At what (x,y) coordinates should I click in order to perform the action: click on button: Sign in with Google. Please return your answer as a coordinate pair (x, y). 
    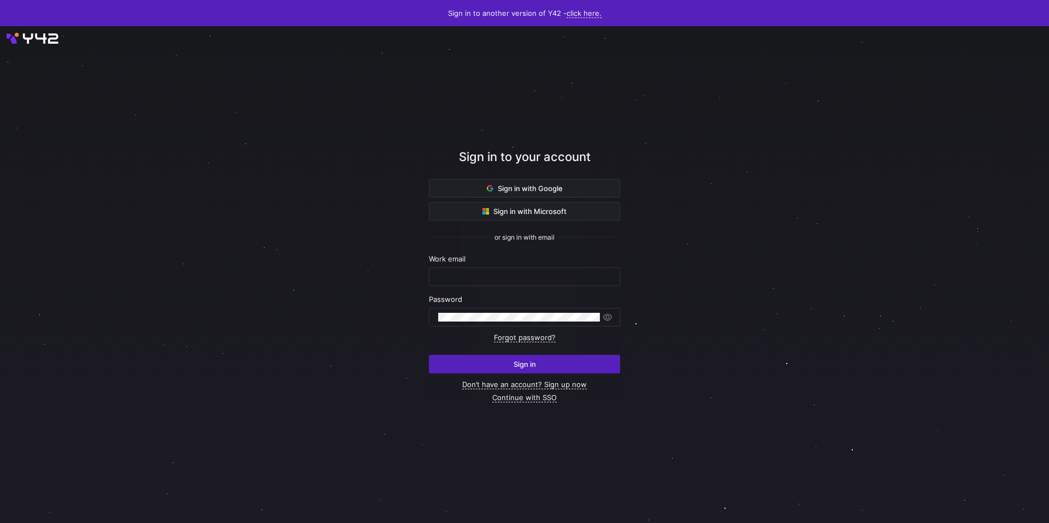
    Looking at the image, I should click on (524, 188).